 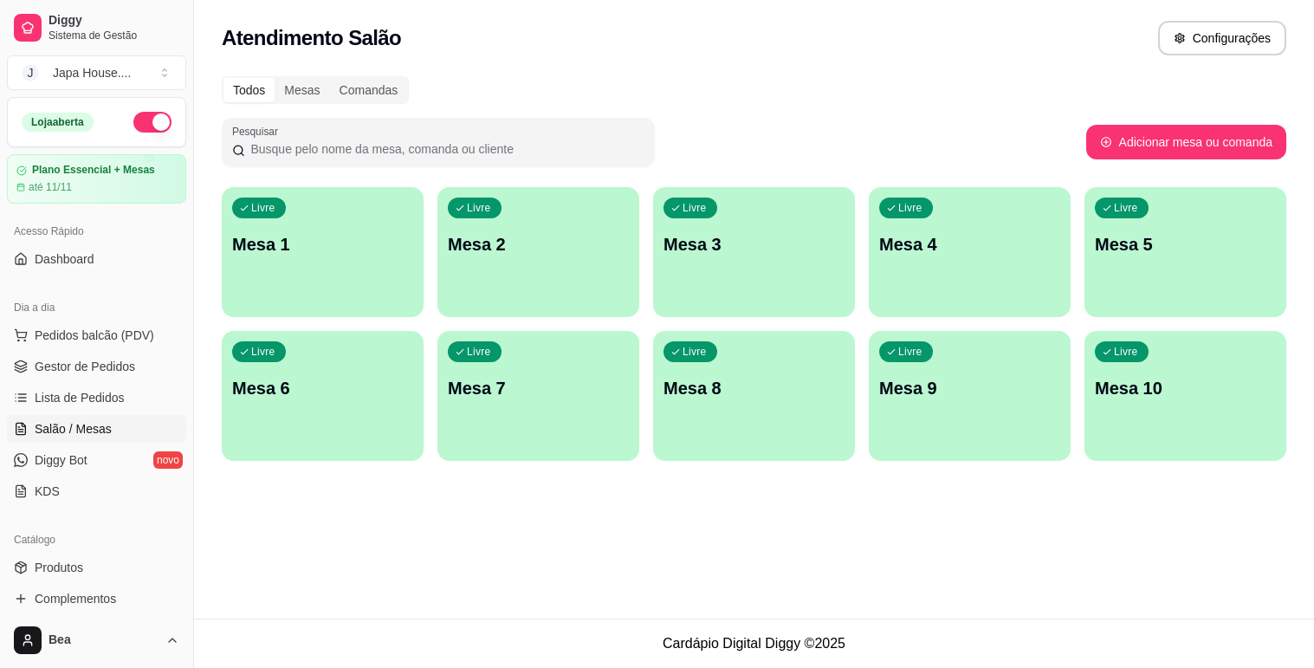 I want to click on button: LivreMesa 3, so click(x=754, y=252).